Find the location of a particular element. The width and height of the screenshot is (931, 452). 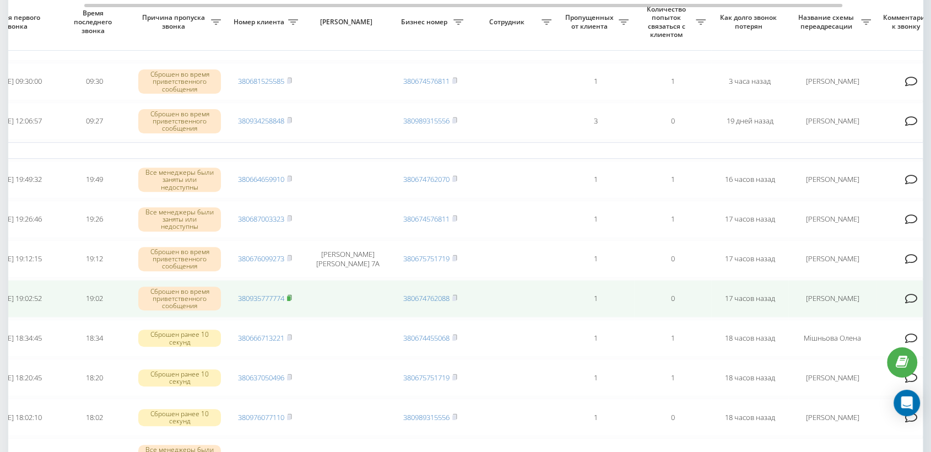

td: 3 часа назад is located at coordinates (750, 82).